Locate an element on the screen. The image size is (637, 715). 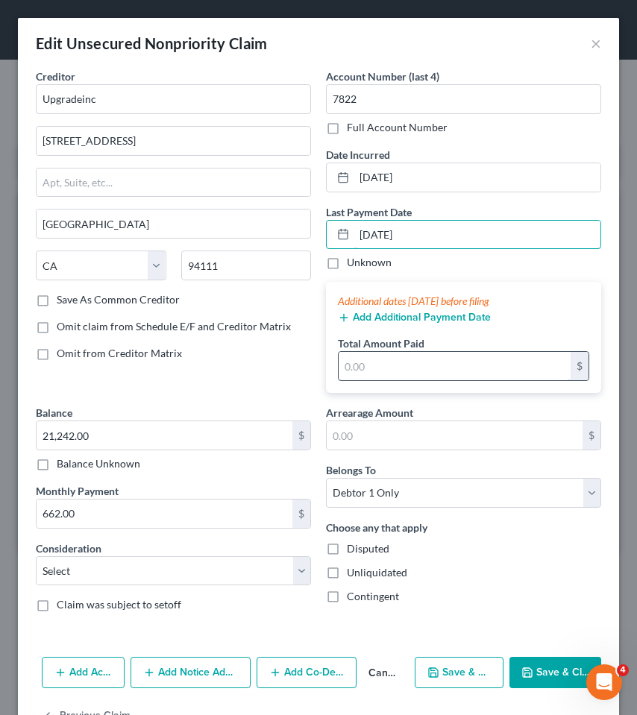
label: Choose any that apply is located at coordinates (376, 527).